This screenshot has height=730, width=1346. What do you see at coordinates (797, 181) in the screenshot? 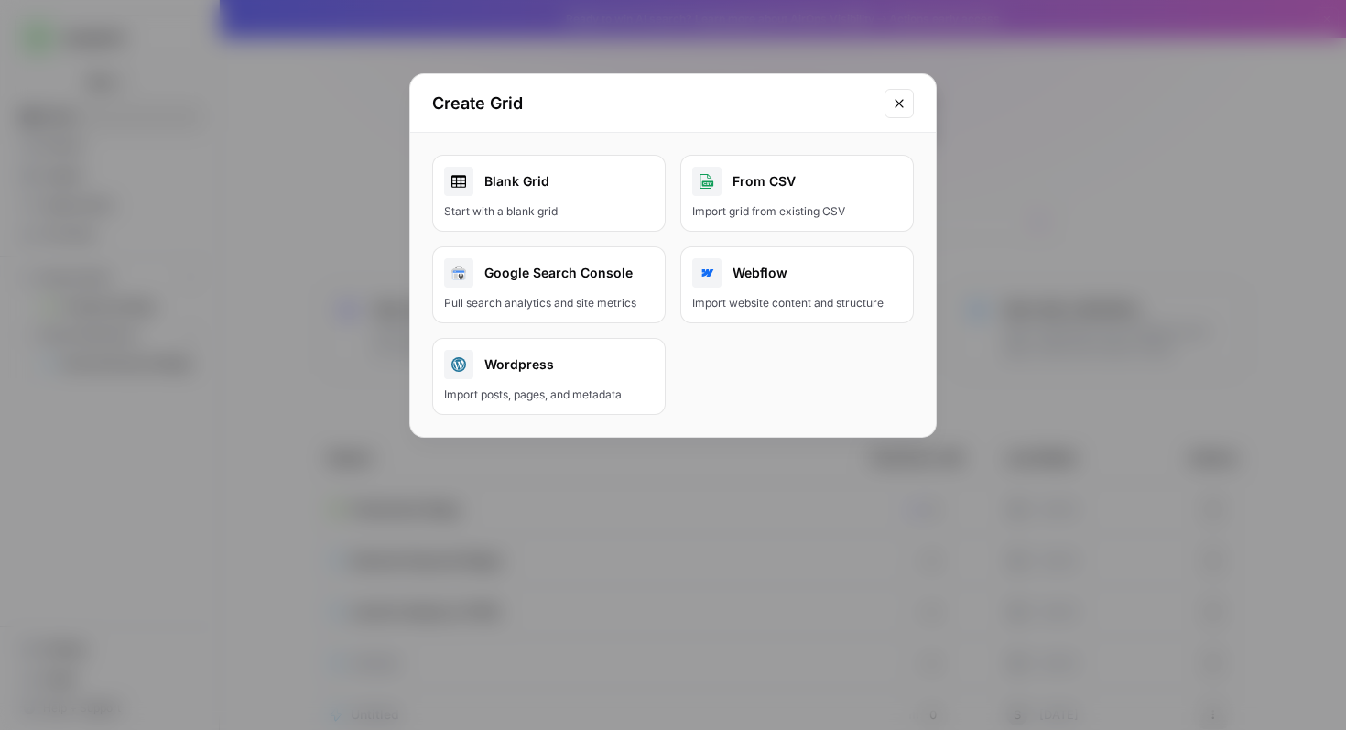
I see `div: From CSV` at bounding box center [797, 181].